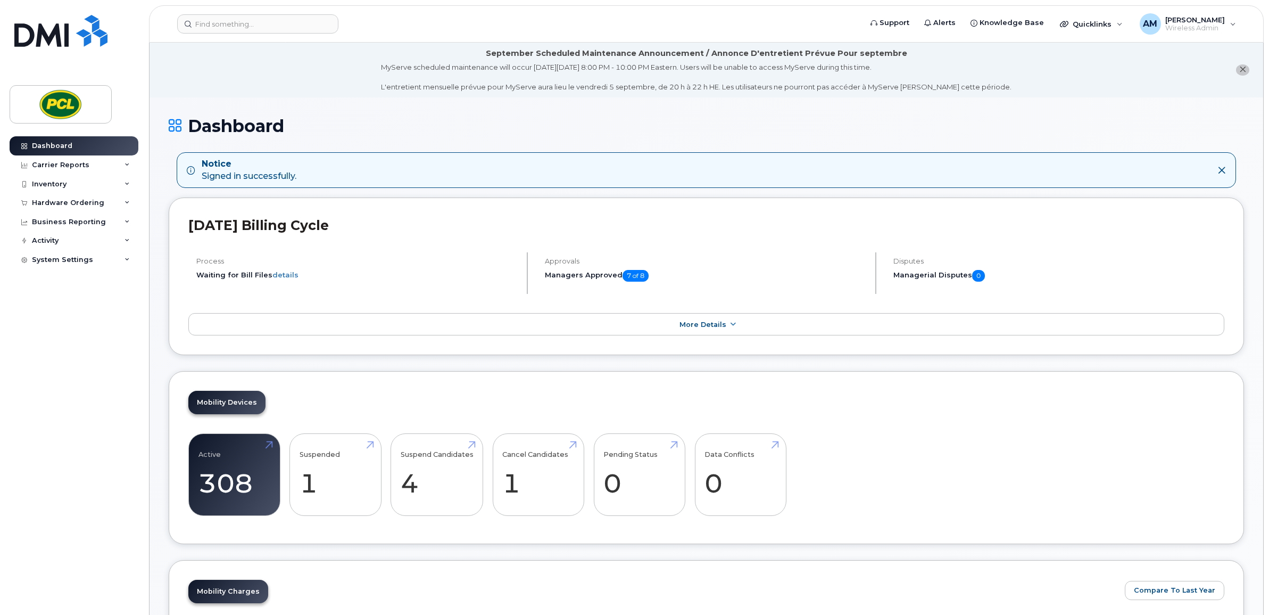 The width and height of the screenshot is (1269, 615). I want to click on h5: Managers Approved, so click(706, 276).